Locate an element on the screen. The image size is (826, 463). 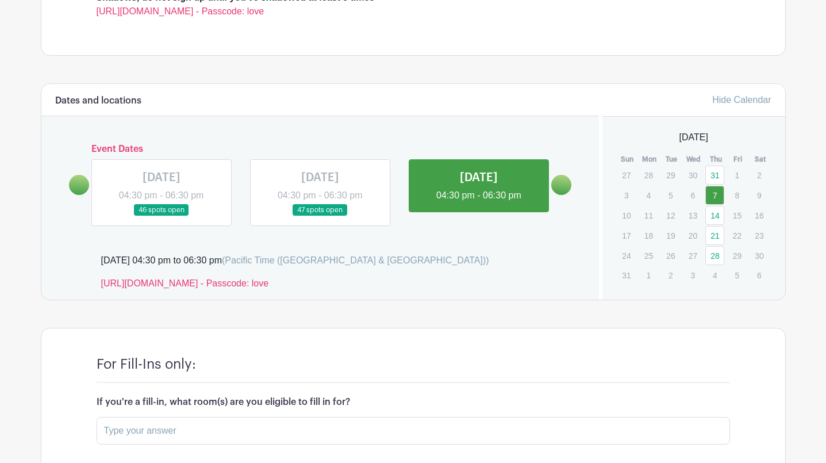
th: Mon is located at coordinates (650, 159).